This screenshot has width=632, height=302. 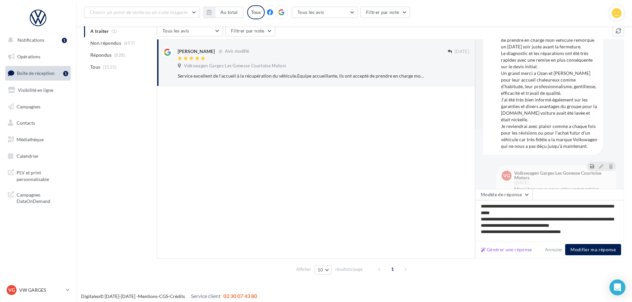 I want to click on span: Campagnes DataOnDemand, so click(x=42, y=197).